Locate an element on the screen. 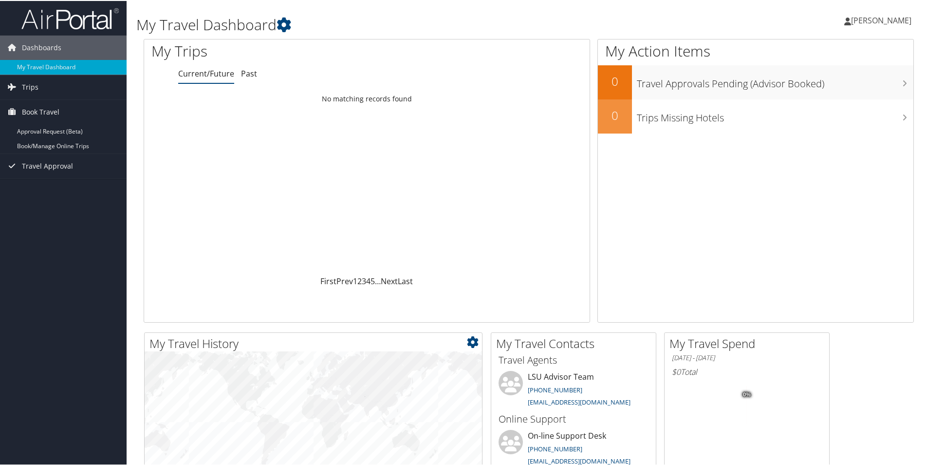 This screenshot has width=927, height=465. h1: My Travel Dashboard is located at coordinates (398, 24).